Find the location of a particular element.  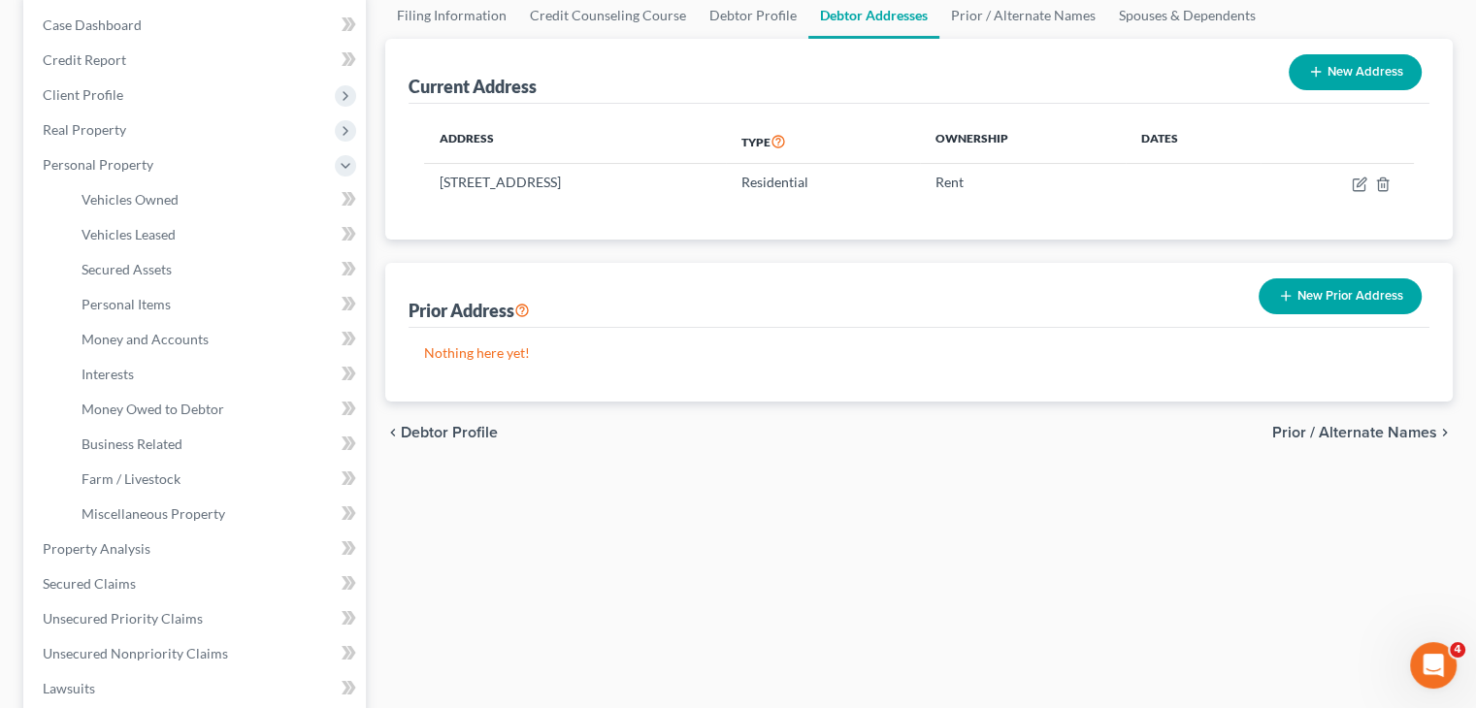

span: Real Property is located at coordinates (84, 129).